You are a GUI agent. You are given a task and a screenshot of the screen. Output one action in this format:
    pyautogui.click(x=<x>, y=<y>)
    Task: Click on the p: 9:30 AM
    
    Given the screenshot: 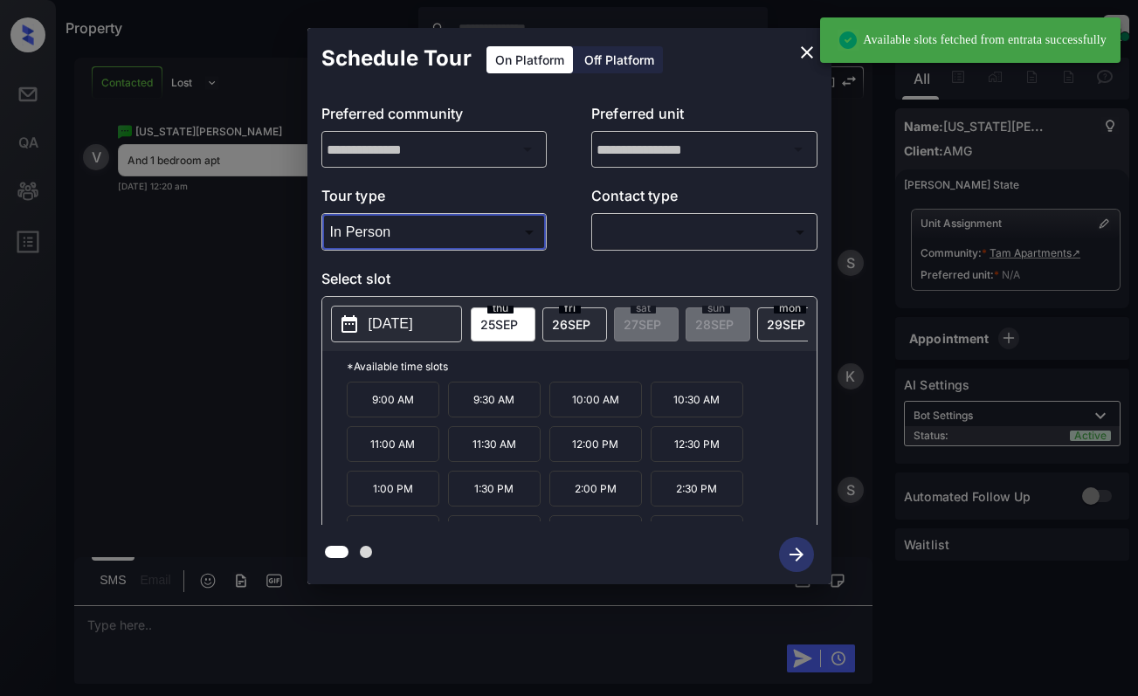 What is the action you would take?
    pyautogui.click(x=494, y=399)
    